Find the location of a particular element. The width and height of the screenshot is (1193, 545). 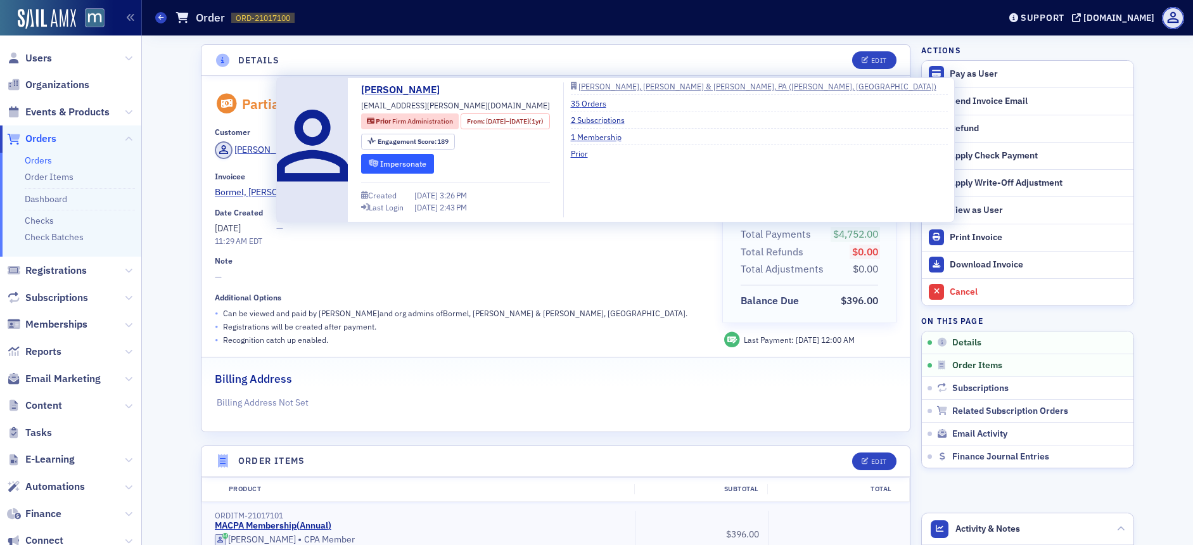

a: Print Invoice is located at coordinates (1027, 237).